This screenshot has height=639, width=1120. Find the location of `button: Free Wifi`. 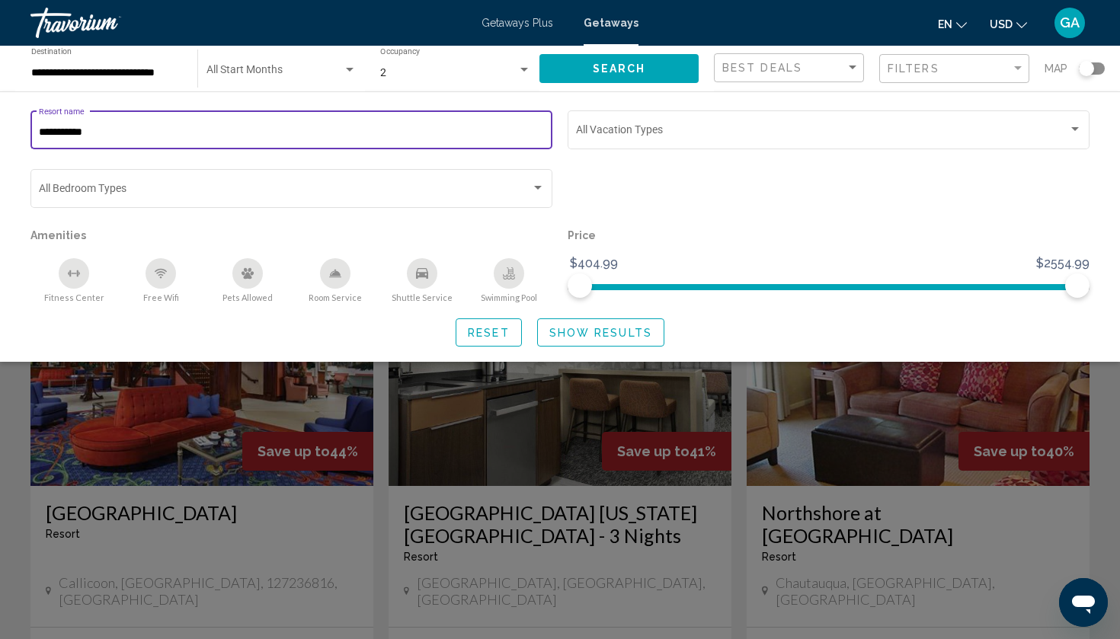

button: Free Wifi is located at coordinates (161, 280).